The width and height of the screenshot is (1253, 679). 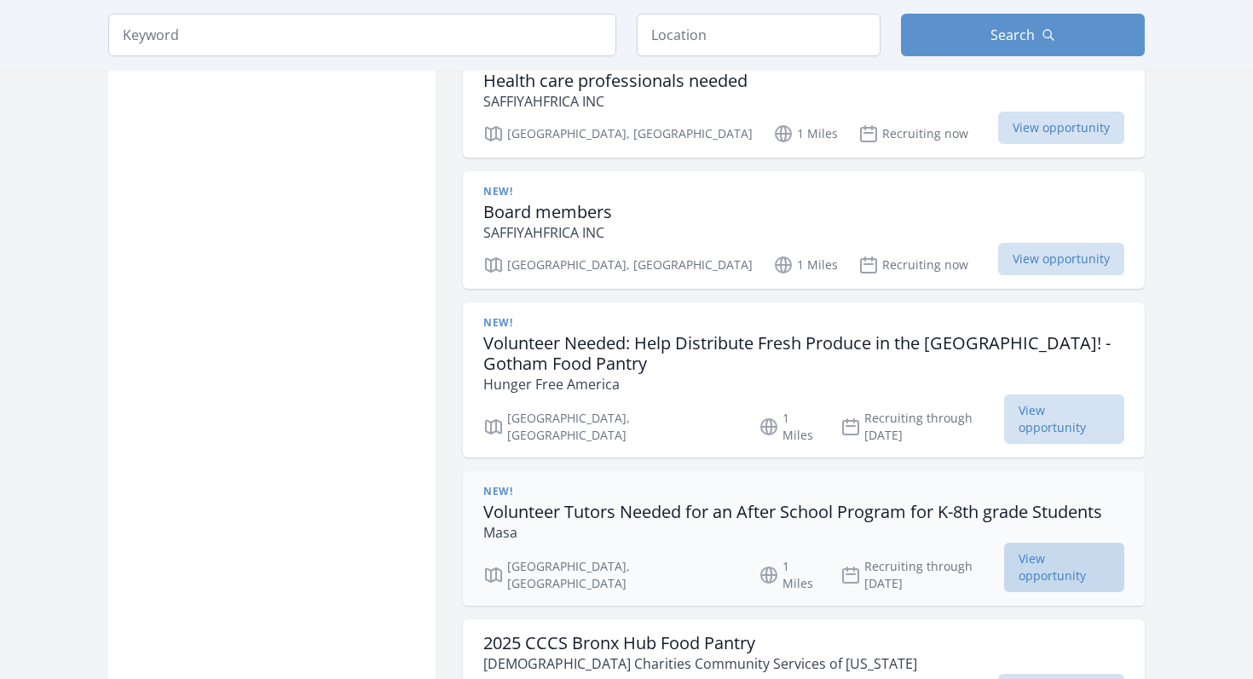 What do you see at coordinates (615, 81) in the screenshot?
I see `h3: Health care professionals needed` at bounding box center [615, 81].